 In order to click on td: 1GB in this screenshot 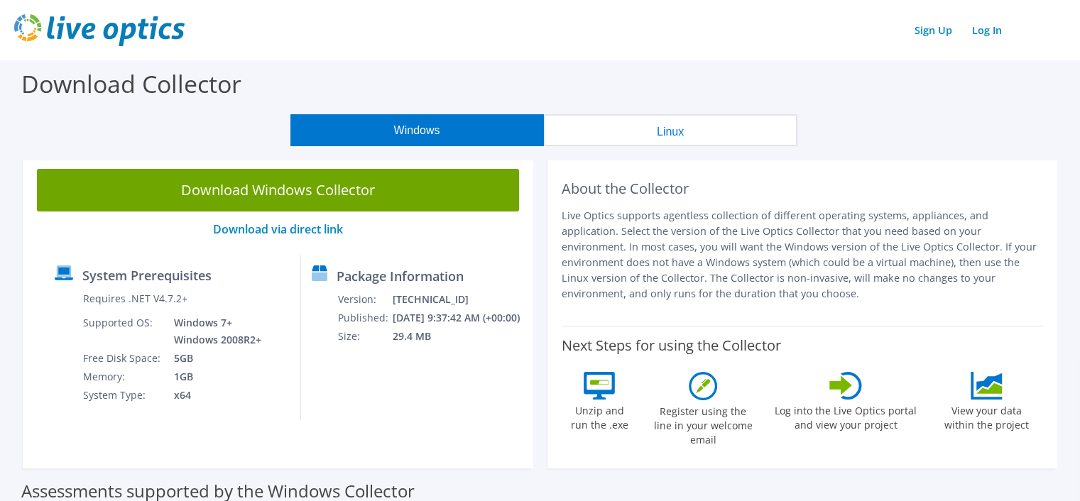, I will do `click(214, 377)`.